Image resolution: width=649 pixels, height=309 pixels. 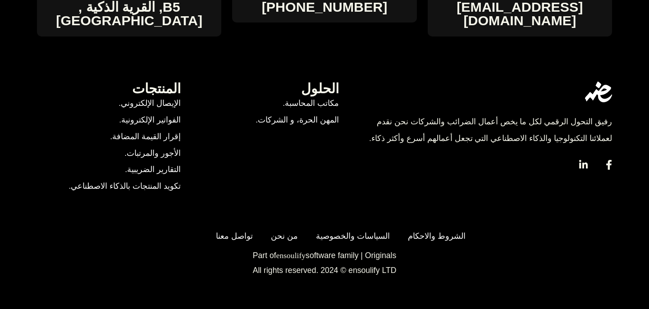 What do you see at coordinates (295, 120) in the screenshot?
I see `a: المهن الحرة، و الشركات.` at bounding box center [295, 120].